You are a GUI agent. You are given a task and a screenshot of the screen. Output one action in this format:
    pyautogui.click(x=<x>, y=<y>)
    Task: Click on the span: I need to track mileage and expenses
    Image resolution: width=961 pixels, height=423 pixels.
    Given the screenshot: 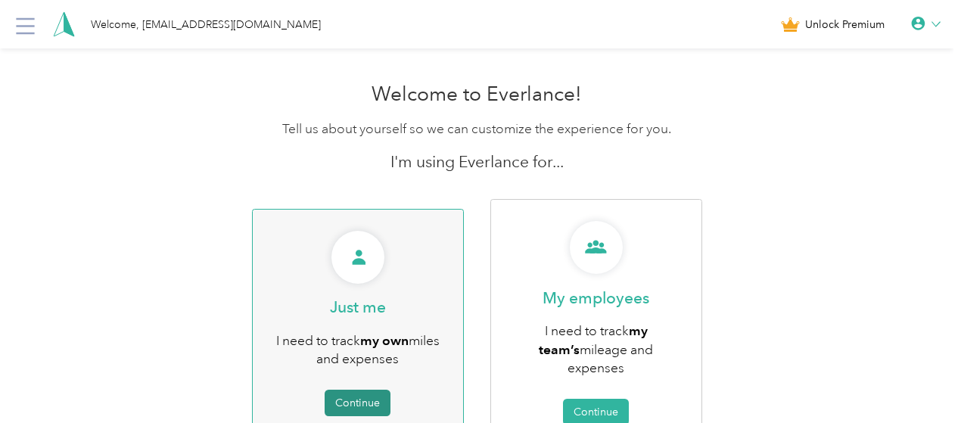 What is the action you would take?
    pyautogui.click(x=596, y=349)
    